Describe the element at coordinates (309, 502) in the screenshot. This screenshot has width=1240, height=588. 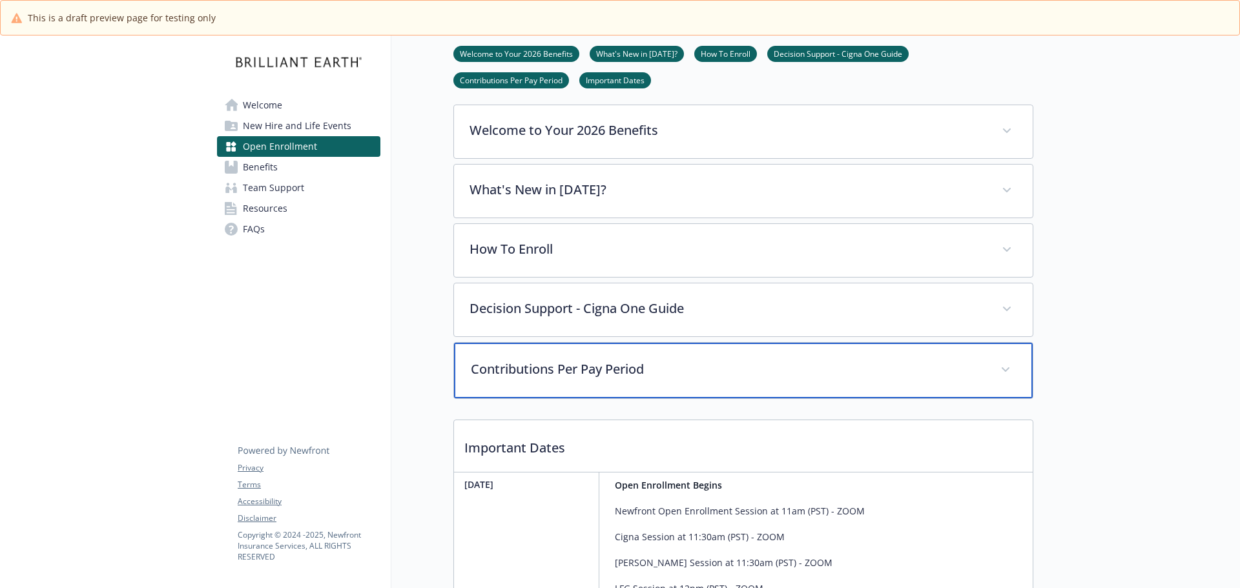
I see `a: Accessibility` at that location.